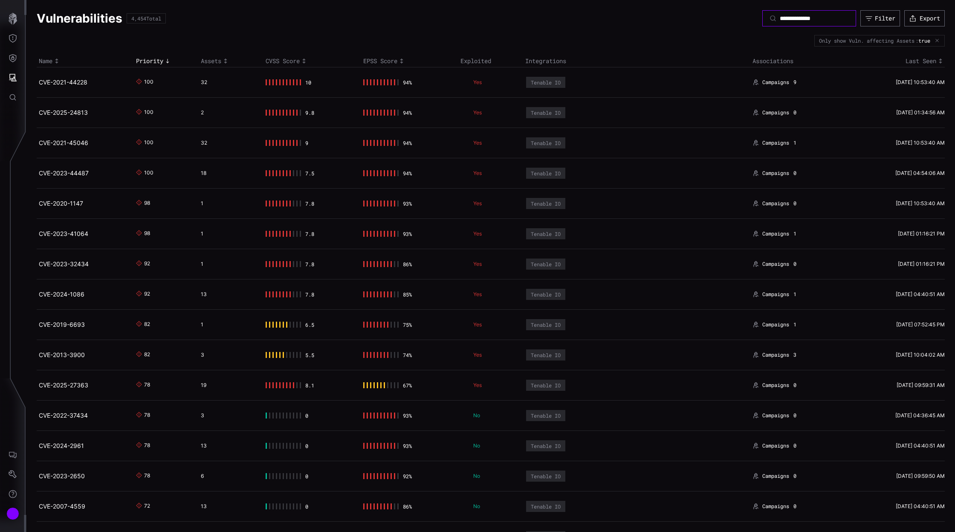  What do you see at coordinates (228, 143) in the screenshot?
I see `div: 32` at bounding box center [228, 143].